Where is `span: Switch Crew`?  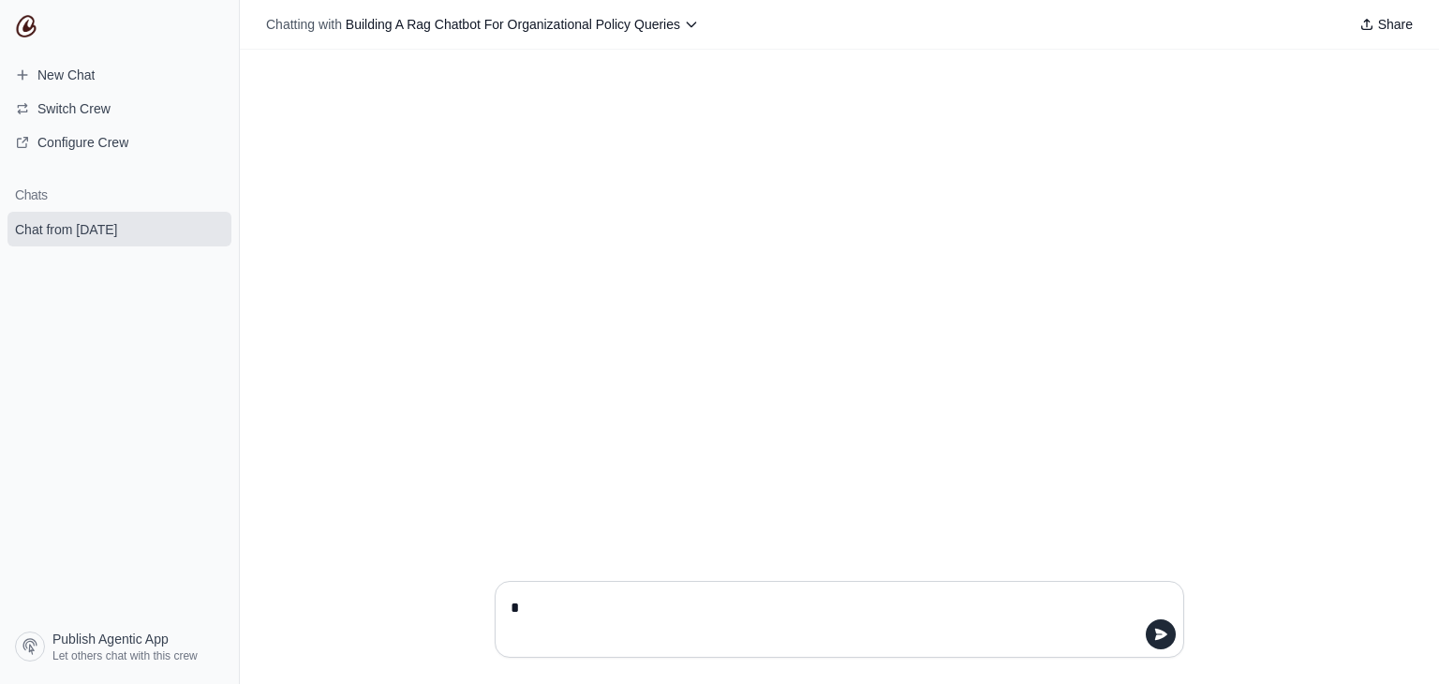
span: Switch Crew is located at coordinates (74, 109).